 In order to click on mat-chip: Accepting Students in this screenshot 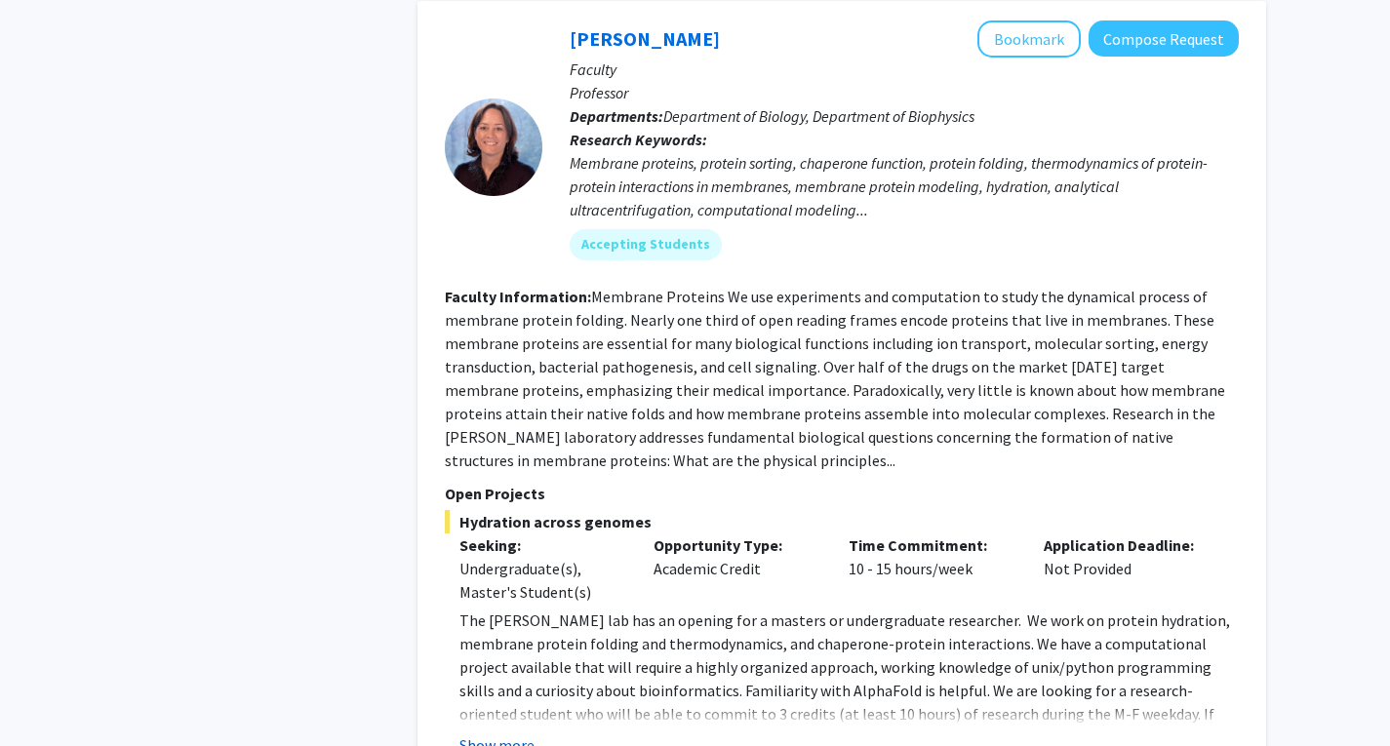, I will do `click(646, 245)`.